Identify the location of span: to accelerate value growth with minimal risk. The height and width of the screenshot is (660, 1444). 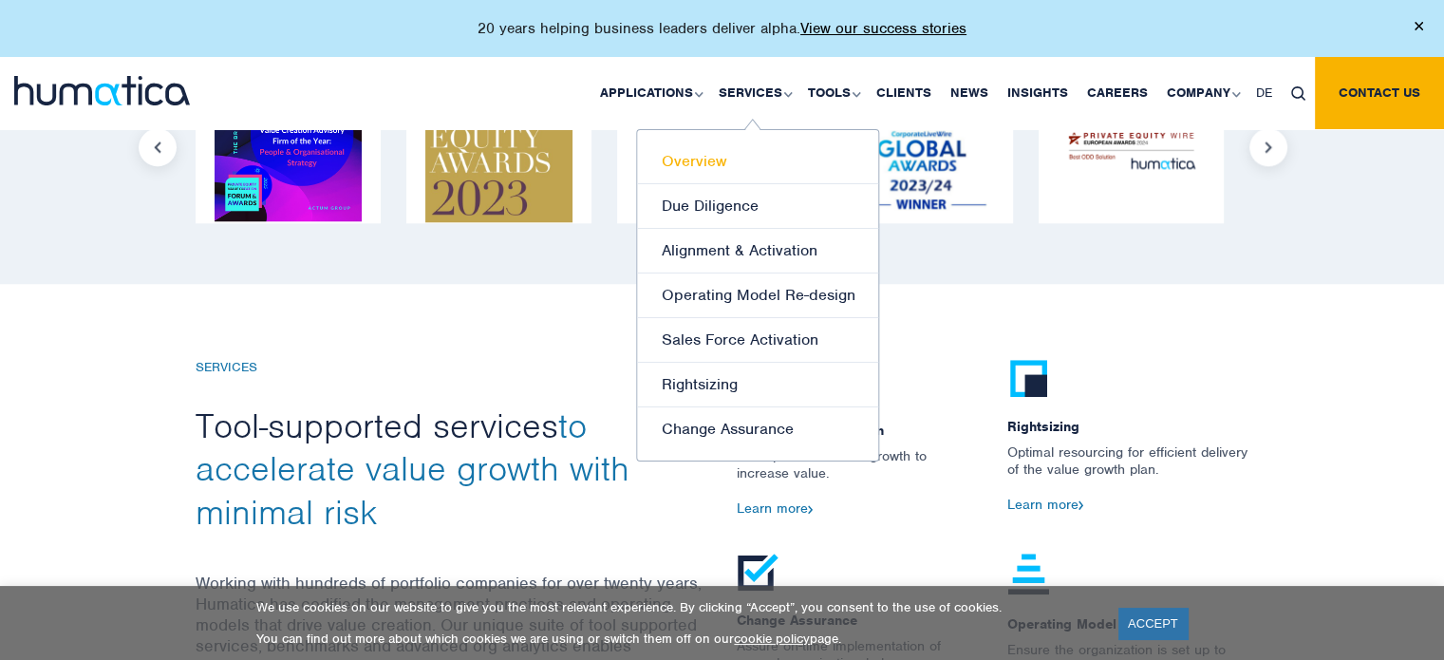
(412, 468).